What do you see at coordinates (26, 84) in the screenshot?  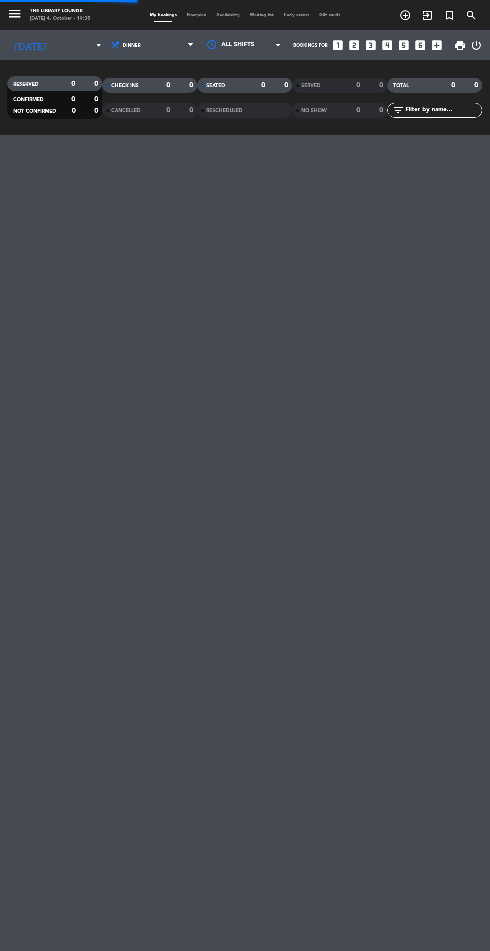 I see `span: RESERVED` at bounding box center [26, 84].